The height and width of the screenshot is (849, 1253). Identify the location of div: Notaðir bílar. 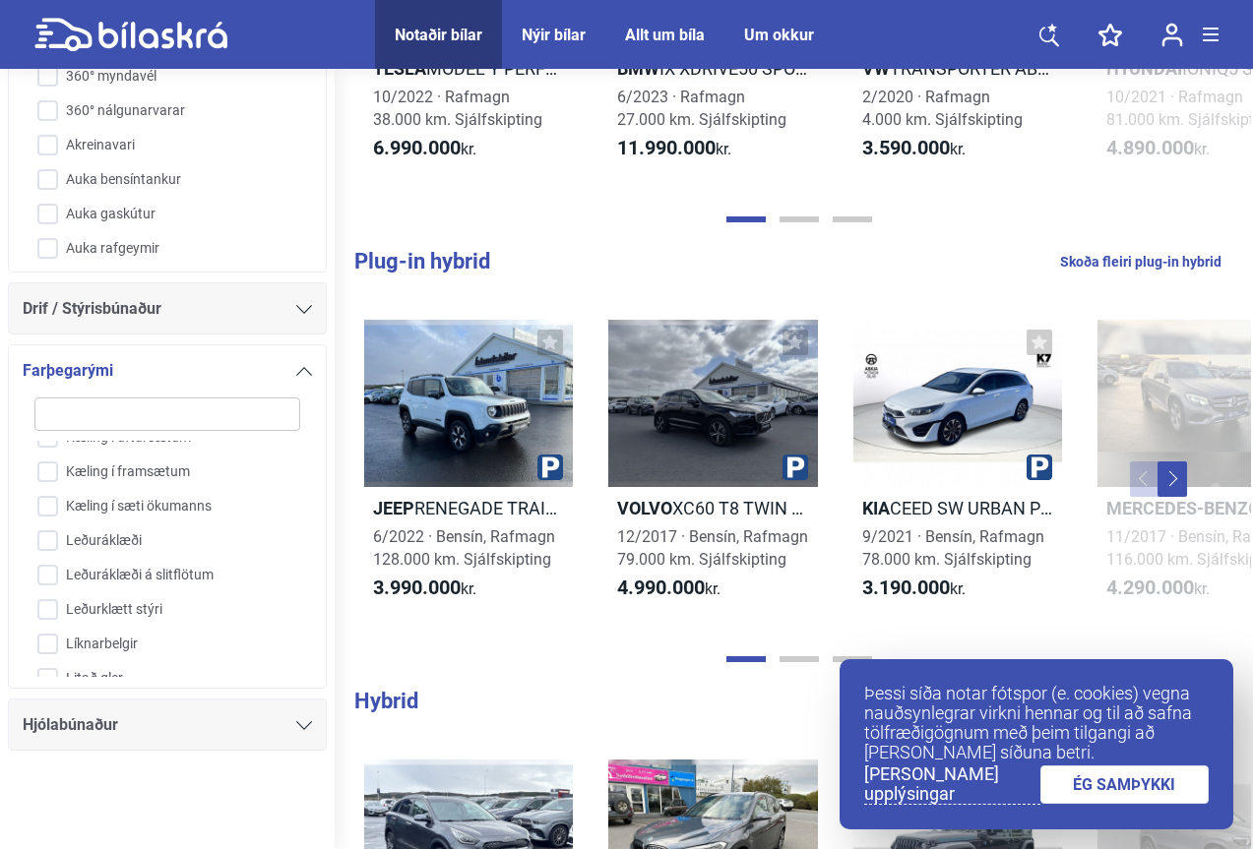
(438, 34).